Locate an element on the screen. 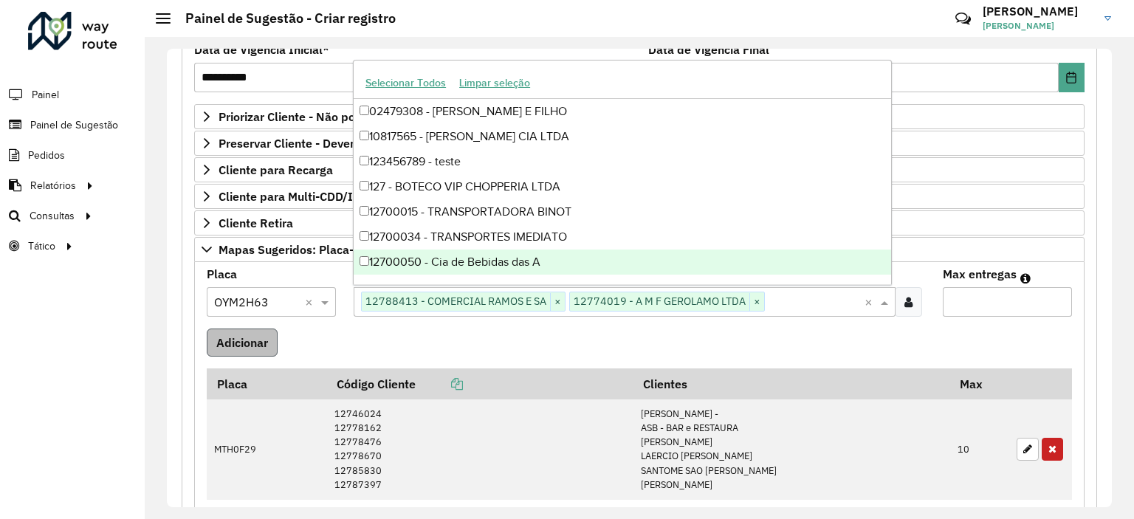 The height and width of the screenshot is (519, 1134). span: Preservar Cliente - Devem ficar no buffer, não roteirizar is located at coordinates (368, 143).